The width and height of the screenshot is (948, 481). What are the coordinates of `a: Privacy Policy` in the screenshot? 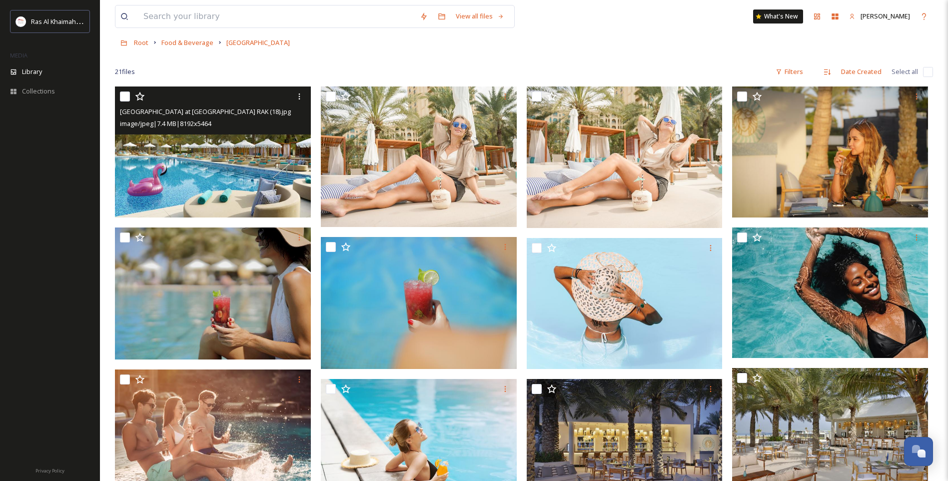 It's located at (50, 470).